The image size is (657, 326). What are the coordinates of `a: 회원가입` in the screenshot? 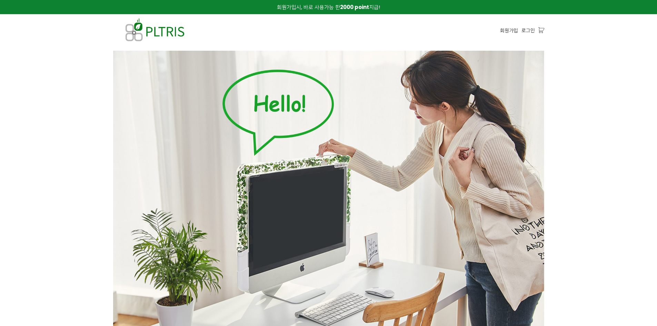 It's located at (509, 30).